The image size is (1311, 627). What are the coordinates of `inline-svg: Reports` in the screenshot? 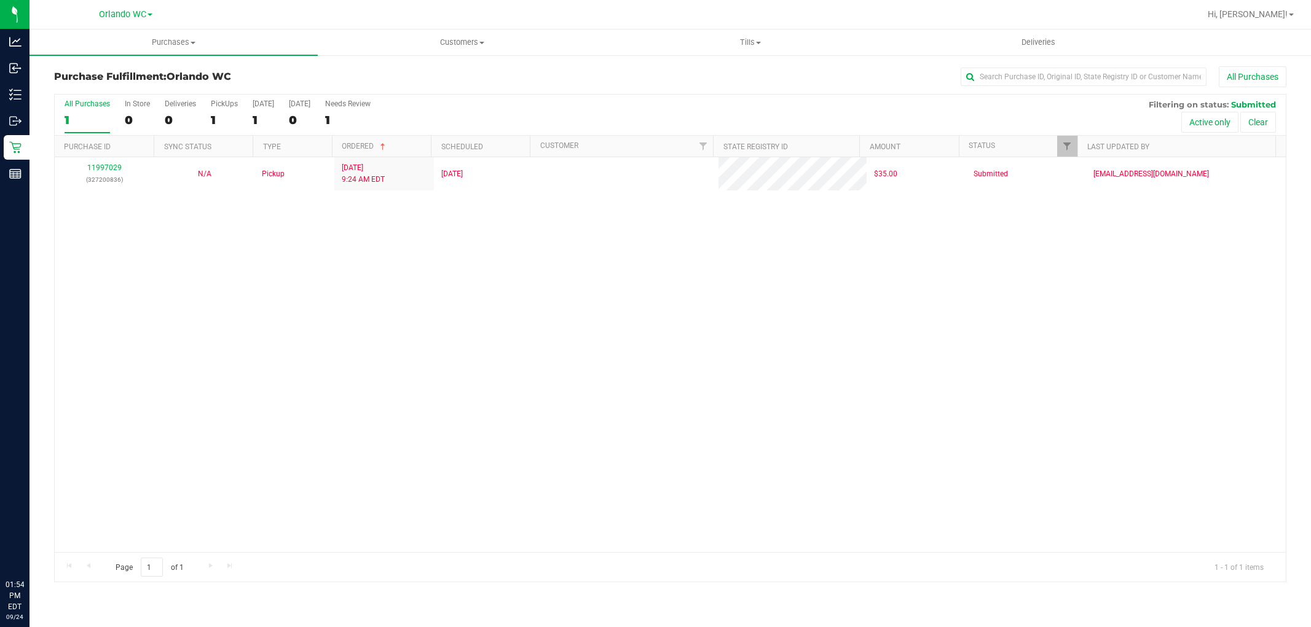 It's located at (15, 174).